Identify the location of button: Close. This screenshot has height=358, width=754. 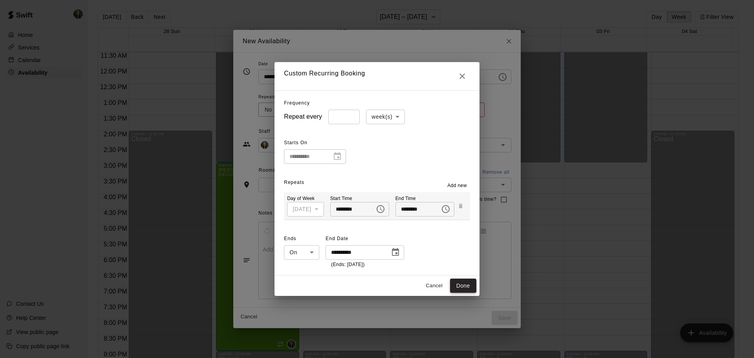
(462, 76).